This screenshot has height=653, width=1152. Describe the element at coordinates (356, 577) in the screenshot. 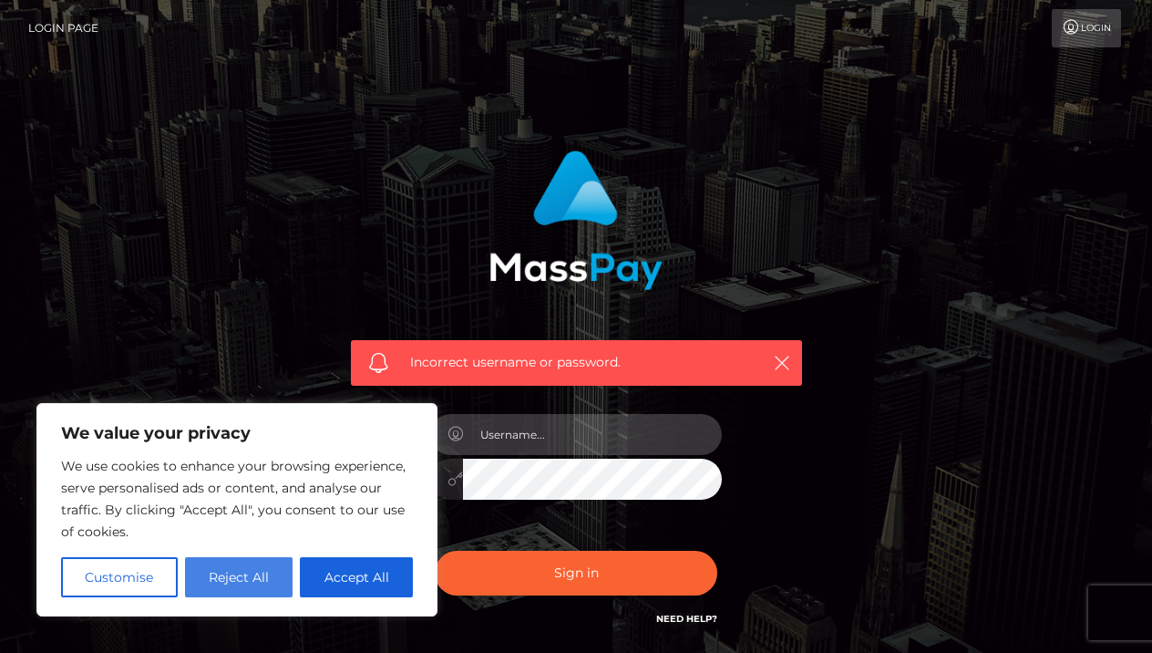

I see `button: Accept All` at that location.